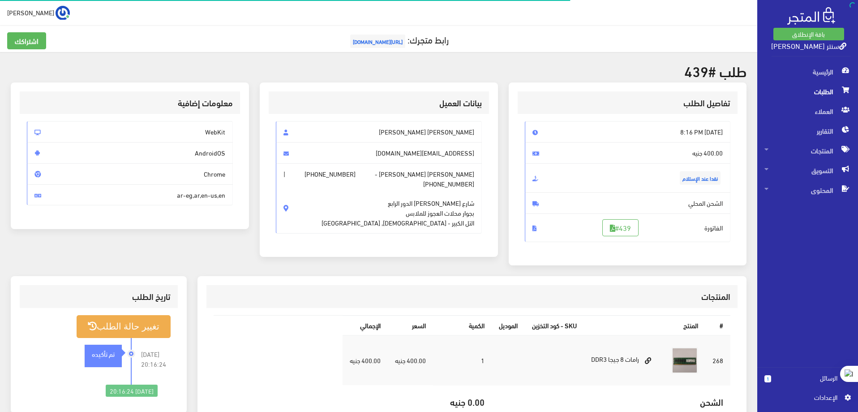 The image size is (858, 412). I want to click on span: الفاتورة, so click(628, 228).